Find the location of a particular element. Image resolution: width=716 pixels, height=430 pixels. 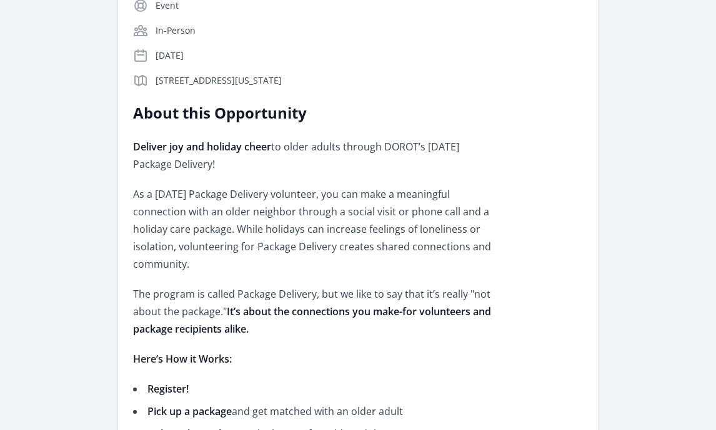

h2: About this Opportunity is located at coordinates (316, 113).